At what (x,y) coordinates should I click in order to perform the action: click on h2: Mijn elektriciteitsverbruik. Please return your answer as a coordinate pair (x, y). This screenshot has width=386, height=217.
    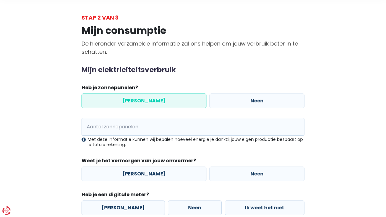
    Looking at the image, I should click on (193, 70).